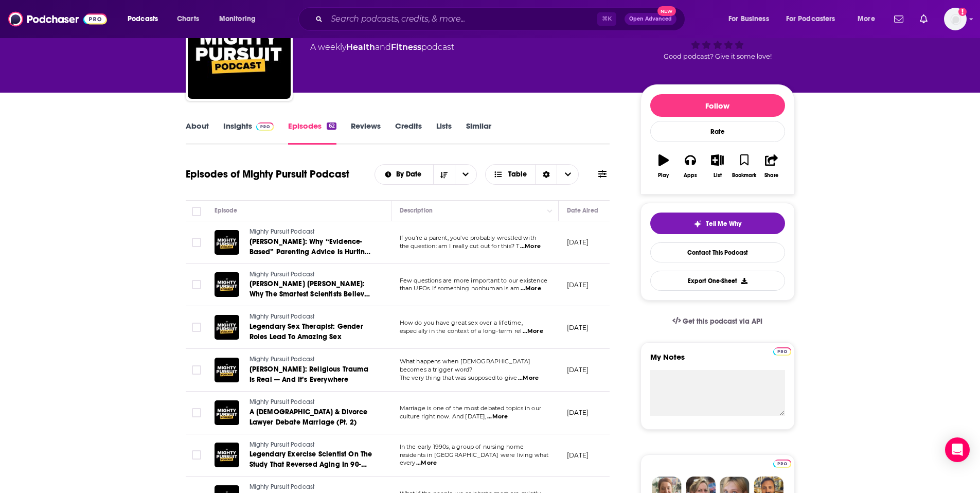  What do you see at coordinates (690, 175) in the screenshot?
I see `div: Apps` at bounding box center [690, 175].